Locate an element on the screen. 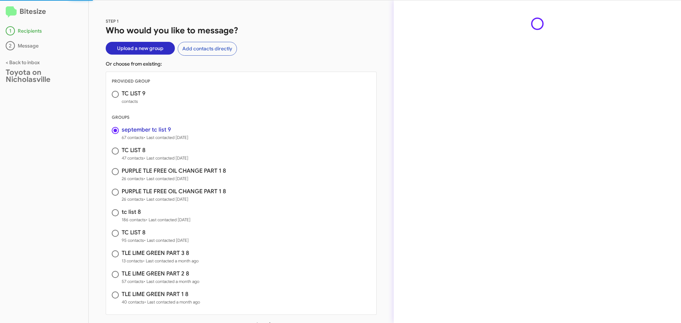 Image resolution: width=681 pixels, height=323 pixels. span: 47 contacts is located at coordinates (155, 158).